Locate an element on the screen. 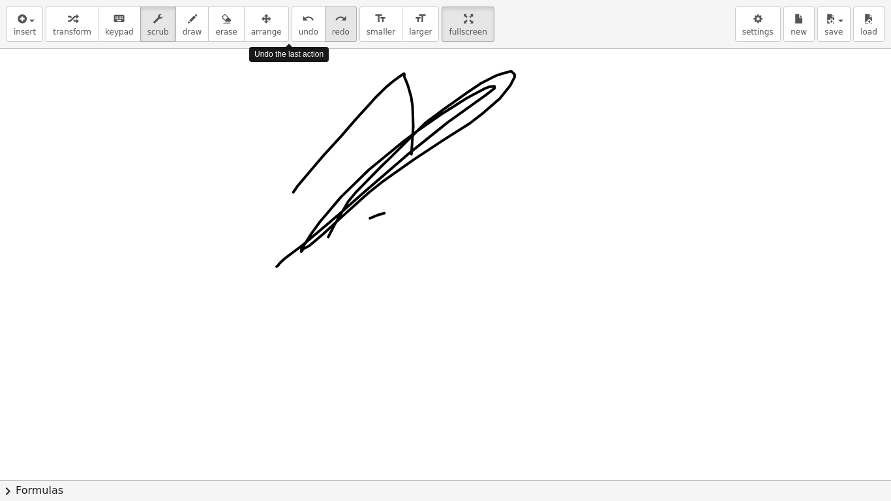 The height and width of the screenshot is (501, 891). i: undo is located at coordinates (308, 19).